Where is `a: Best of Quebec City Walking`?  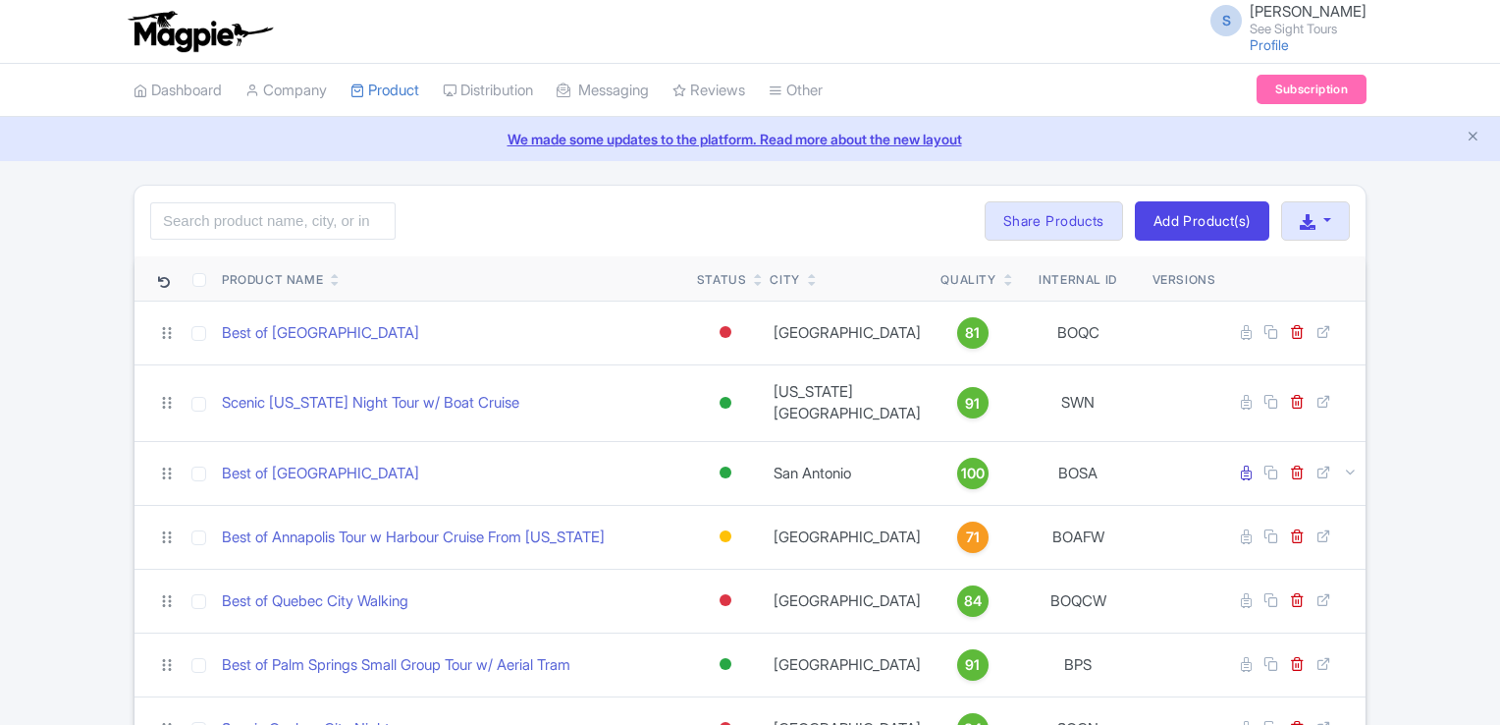
a: Best of Quebec City Walking is located at coordinates (315, 601).